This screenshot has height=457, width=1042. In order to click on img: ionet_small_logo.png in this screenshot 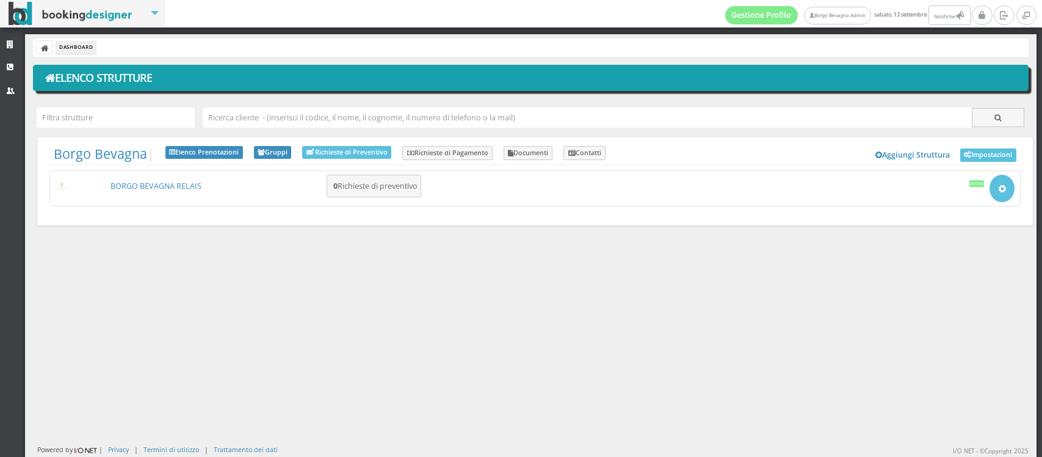, I will do `click(85, 450)`.